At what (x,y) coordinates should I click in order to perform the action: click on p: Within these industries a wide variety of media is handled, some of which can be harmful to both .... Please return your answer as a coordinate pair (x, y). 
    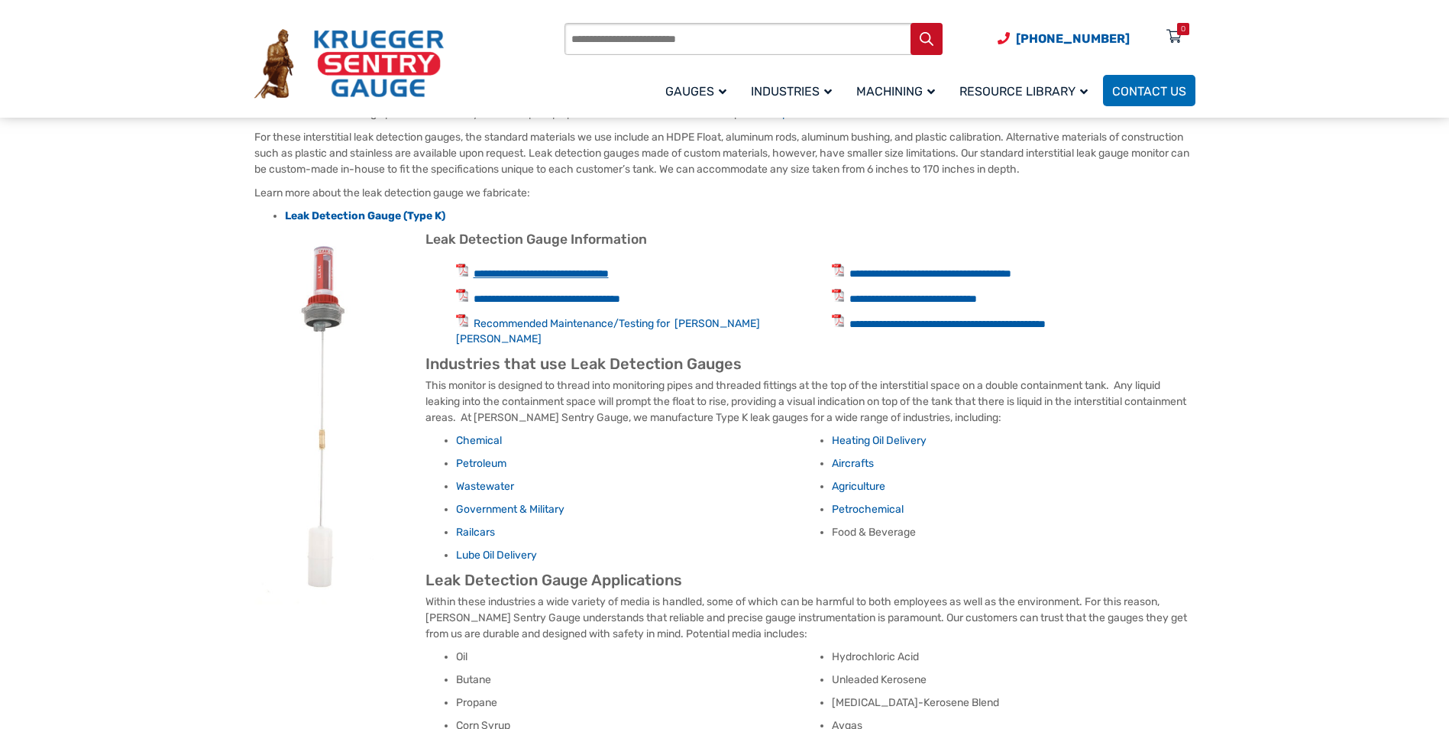
    Looking at the image, I should click on (725, 617).